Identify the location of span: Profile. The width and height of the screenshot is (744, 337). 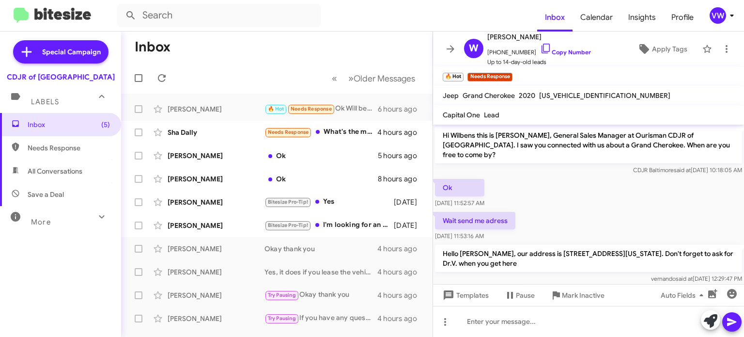
(683, 17).